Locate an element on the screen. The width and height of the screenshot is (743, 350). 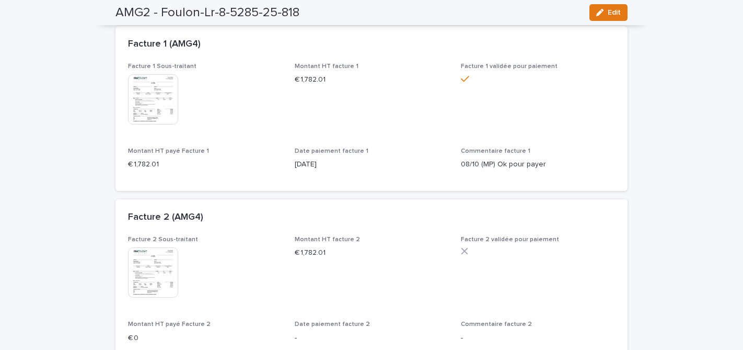
span: Montant HT facture 1 is located at coordinates (327, 66).